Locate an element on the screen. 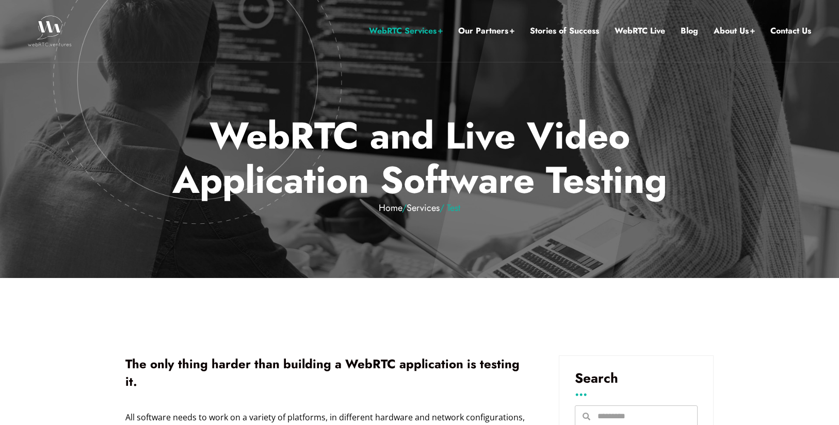 Image resolution: width=839 pixels, height=425 pixels. a: Services is located at coordinates (423, 208).